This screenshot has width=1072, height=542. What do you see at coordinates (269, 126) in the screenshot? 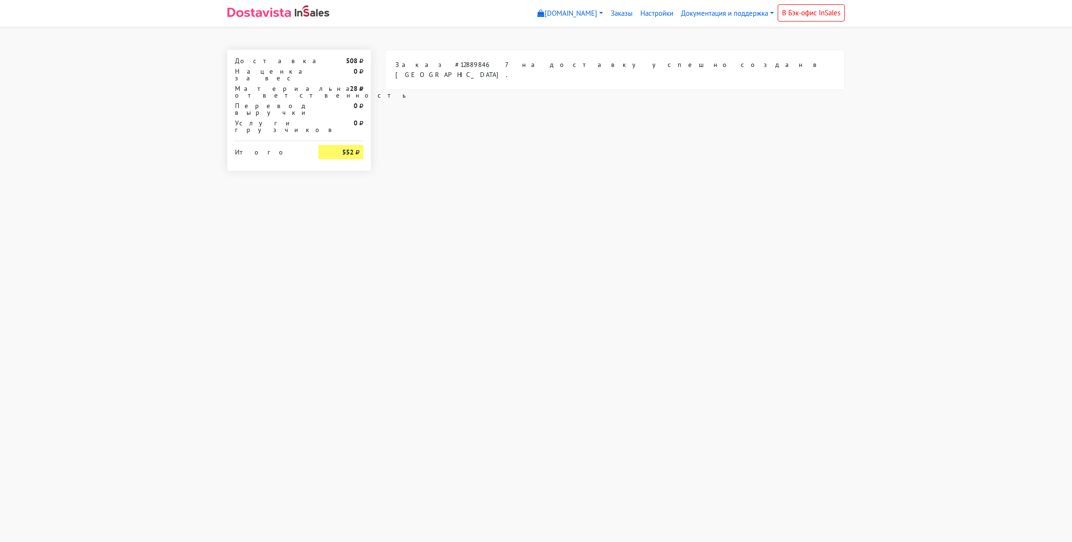
I see `div: Услуги грузчиков` at bounding box center [269, 126].